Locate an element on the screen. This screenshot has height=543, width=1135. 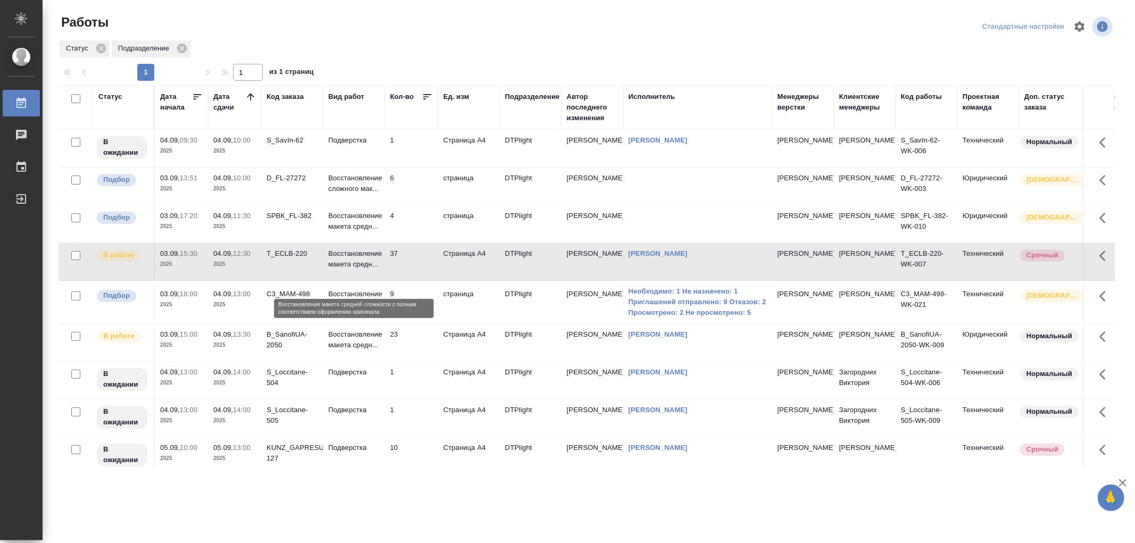
span: Настроить таблицу is located at coordinates (1080, 27).